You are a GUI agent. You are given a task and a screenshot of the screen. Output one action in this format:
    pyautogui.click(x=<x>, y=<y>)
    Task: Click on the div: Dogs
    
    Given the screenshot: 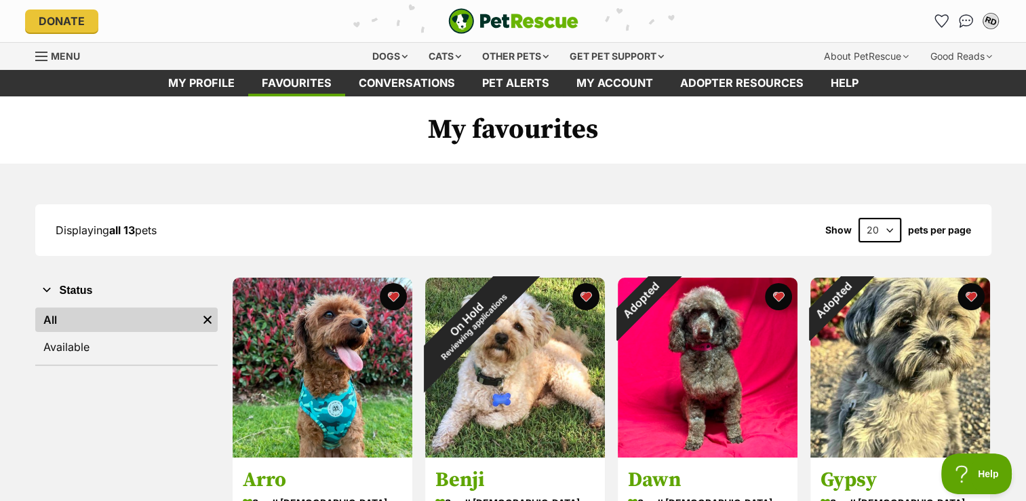 What is the action you would take?
    pyautogui.click(x=390, y=56)
    